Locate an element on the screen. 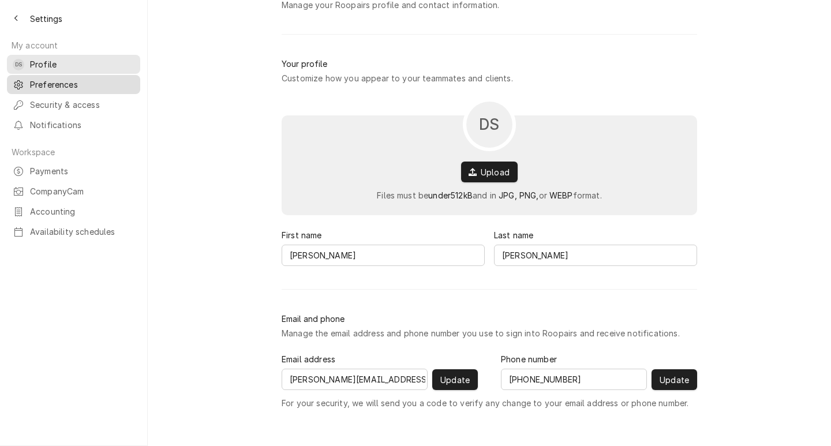 The height and width of the screenshot is (446, 831). span: Settings is located at coordinates (46, 18).